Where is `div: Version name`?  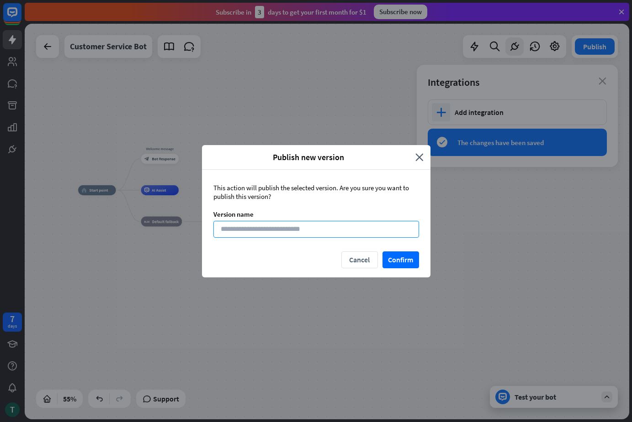 div: Version name is located at coordinates (316, 214).